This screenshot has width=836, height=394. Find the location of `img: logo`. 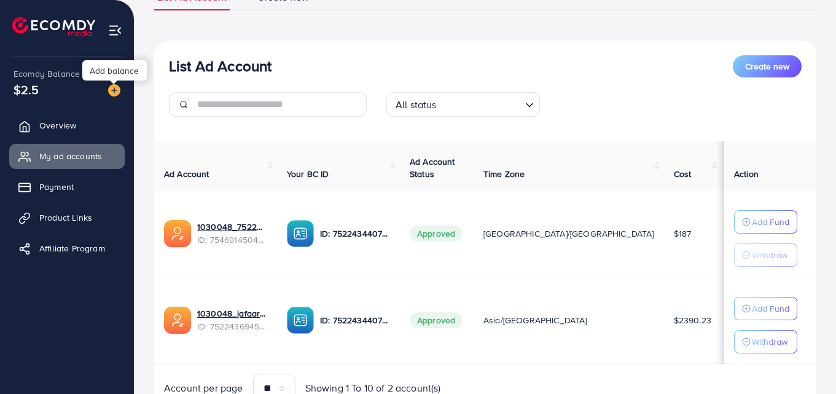

img: logo is located at coordinates (53, 26).